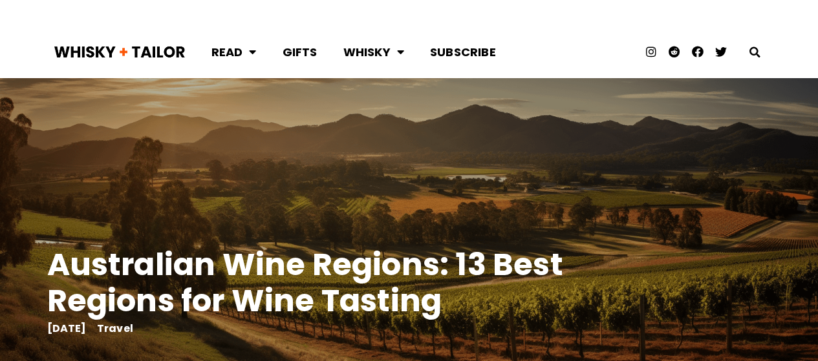 This screenshot has height=361, width=818. Describe the element at coordinates (115, 328) in the screenshot. I see `a: Travel` at that location.